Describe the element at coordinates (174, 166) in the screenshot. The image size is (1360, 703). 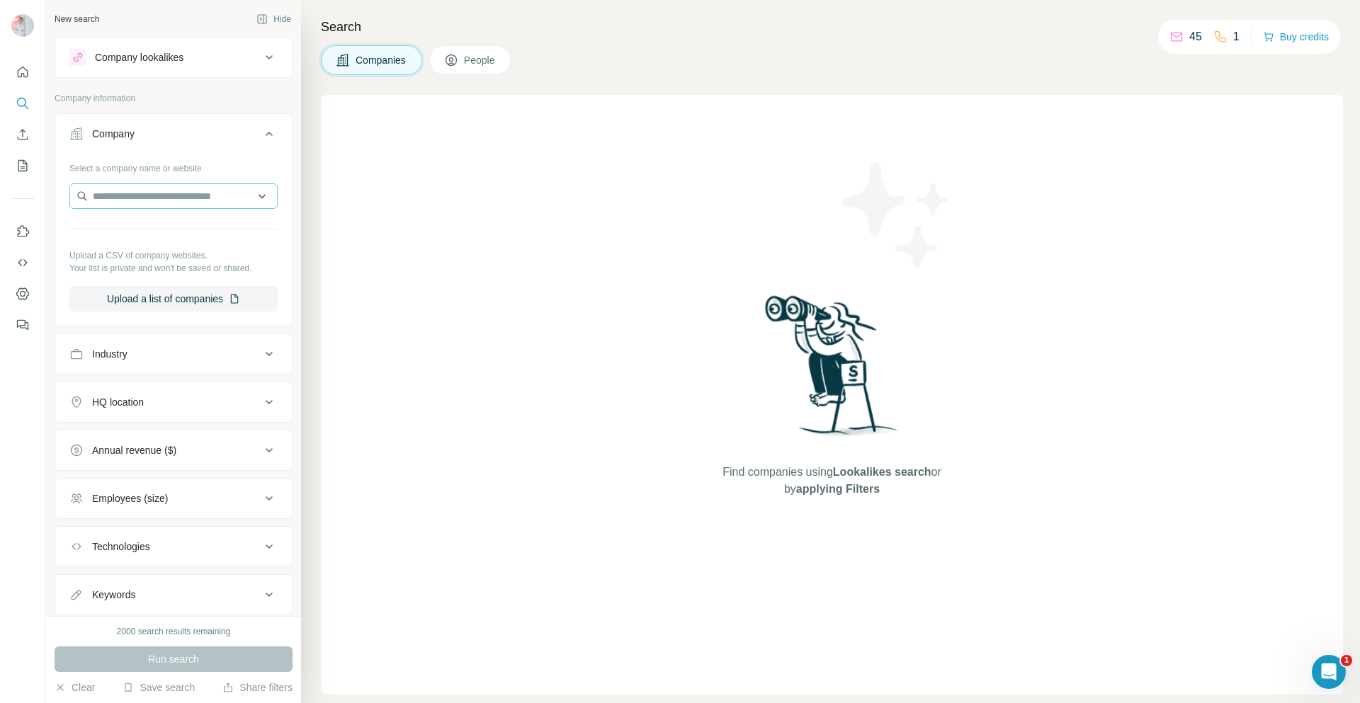
I see `div: Select a company name or website` at that location.